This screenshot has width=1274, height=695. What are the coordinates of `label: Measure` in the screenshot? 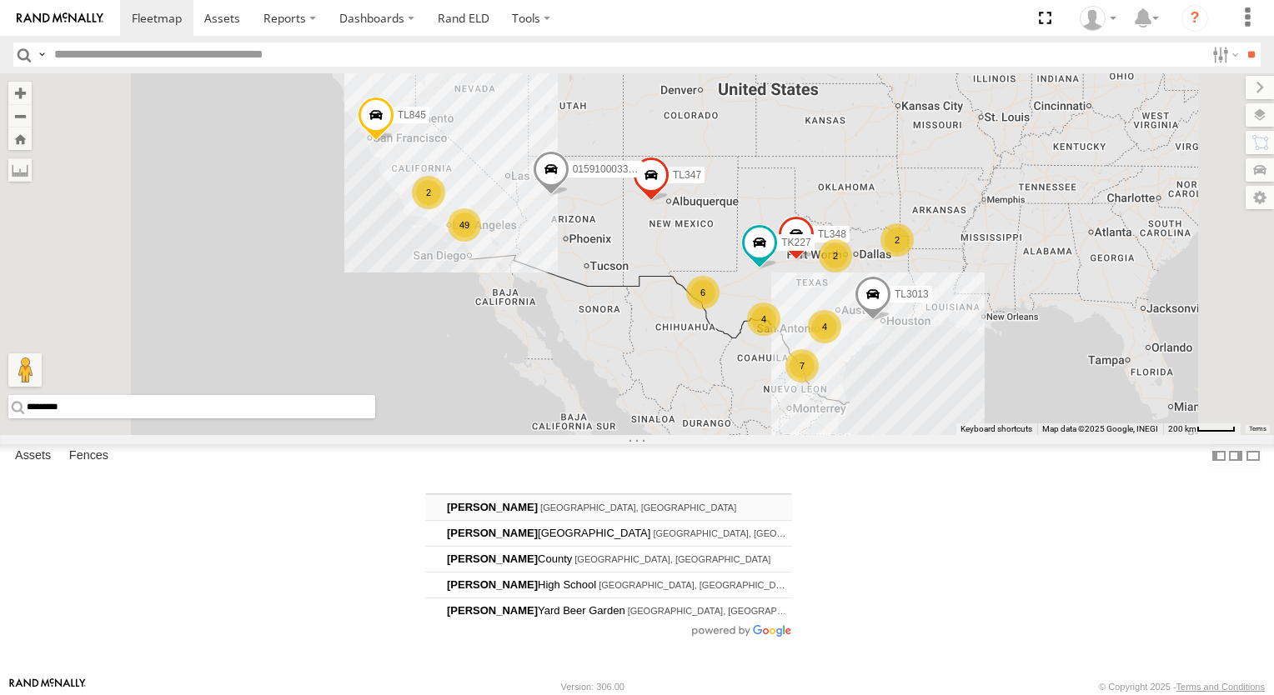 It's located at (20, 170).